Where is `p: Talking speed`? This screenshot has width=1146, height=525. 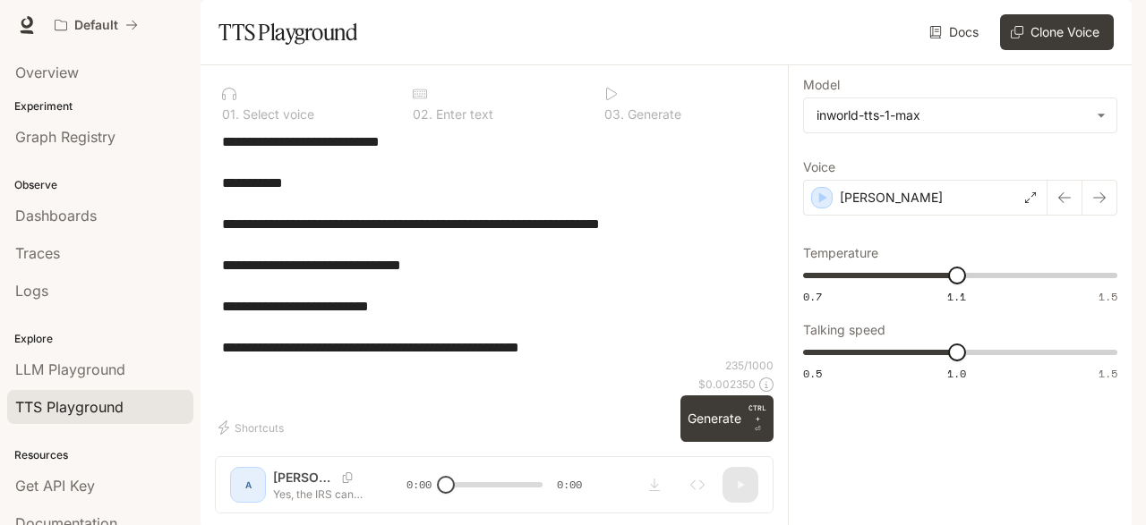 p: Talking speed is located at coordinates (844, 330).